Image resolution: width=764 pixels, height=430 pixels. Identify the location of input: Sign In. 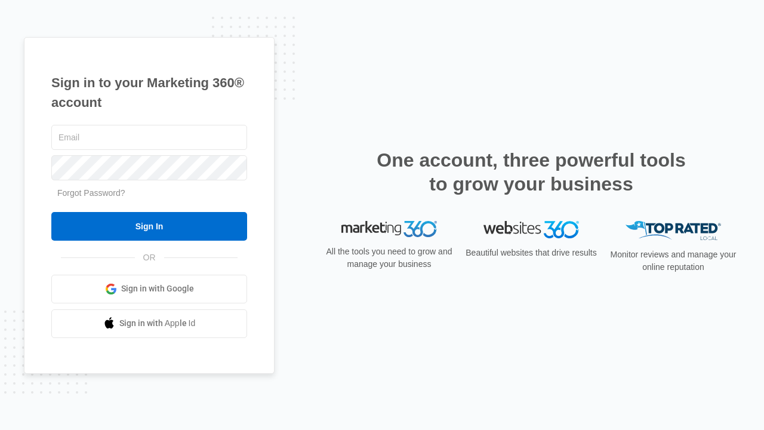
(149, 226).